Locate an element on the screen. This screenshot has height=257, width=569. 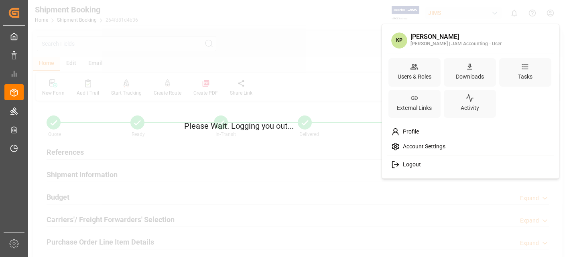
div: Tasks is located at coordinates (525, 77).